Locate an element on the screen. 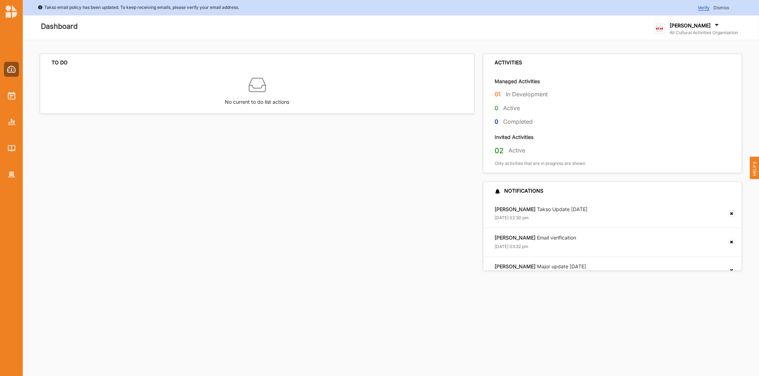 Image resolution: width=759 pixels, height=376 pixels. label: No current to do list actions is located at coordinates (257, 100).